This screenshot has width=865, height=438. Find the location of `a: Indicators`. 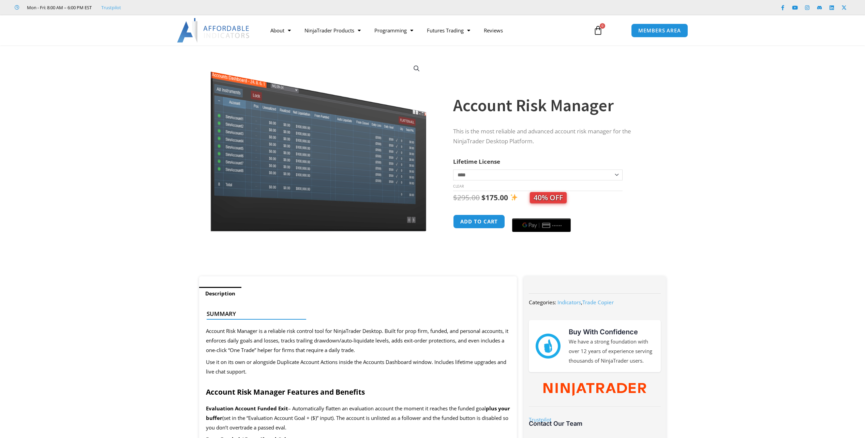

a: Indicators is located at coordinates (569, 302).